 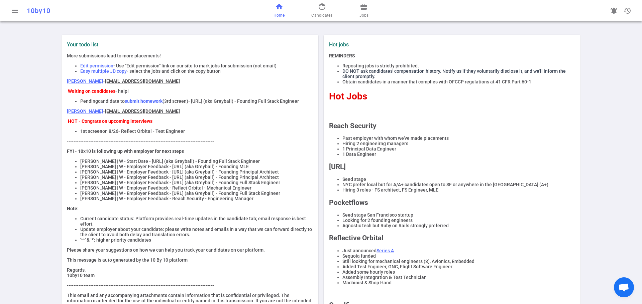 What do you see at coordinates (190, 260) in the screenshot?
I see `p: This message is auto generated by the 10 By 10 platform` at bounding box center [190, 260].